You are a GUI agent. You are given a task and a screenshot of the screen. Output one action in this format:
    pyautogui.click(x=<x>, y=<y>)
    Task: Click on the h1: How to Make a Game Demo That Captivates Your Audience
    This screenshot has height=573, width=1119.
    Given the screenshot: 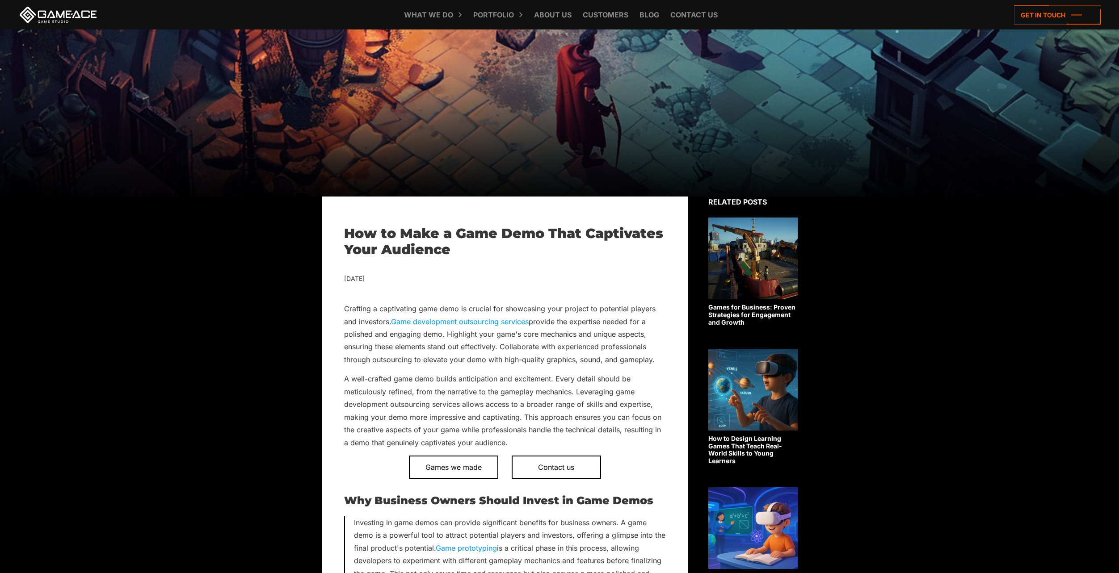 What is the action you would take?
    pyautogui.click(x=505, y=242)
    